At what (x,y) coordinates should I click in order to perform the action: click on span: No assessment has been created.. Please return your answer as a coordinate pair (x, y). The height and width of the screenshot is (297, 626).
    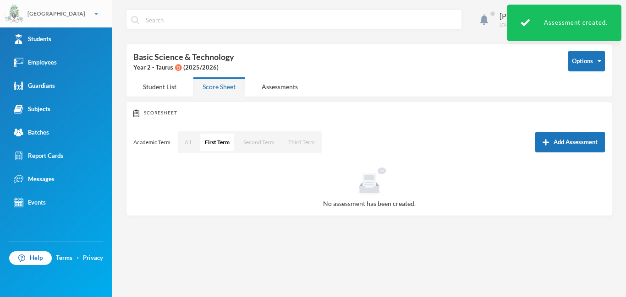
    Looking at the image, I should click on (369, 204).